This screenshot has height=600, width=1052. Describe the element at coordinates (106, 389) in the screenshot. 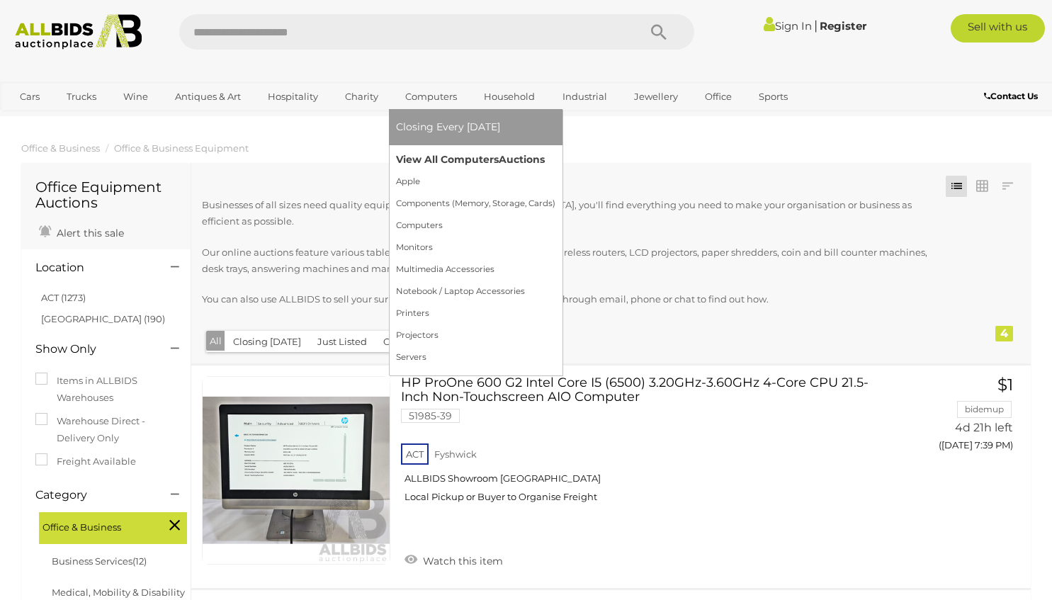

I see `label: Items in ALLBIDS Warehouses` at that location.